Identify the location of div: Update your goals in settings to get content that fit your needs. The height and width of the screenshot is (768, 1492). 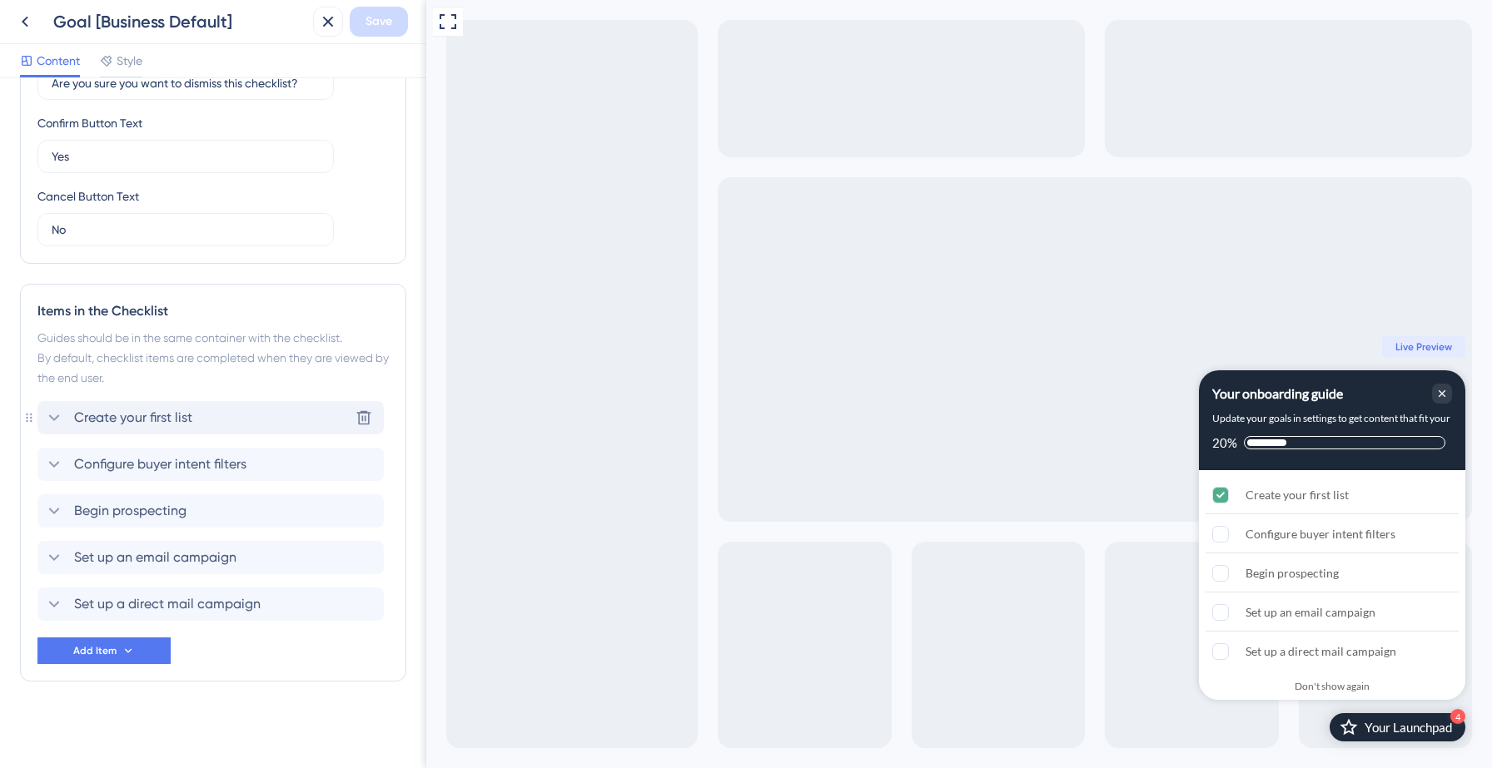
(918, 419).